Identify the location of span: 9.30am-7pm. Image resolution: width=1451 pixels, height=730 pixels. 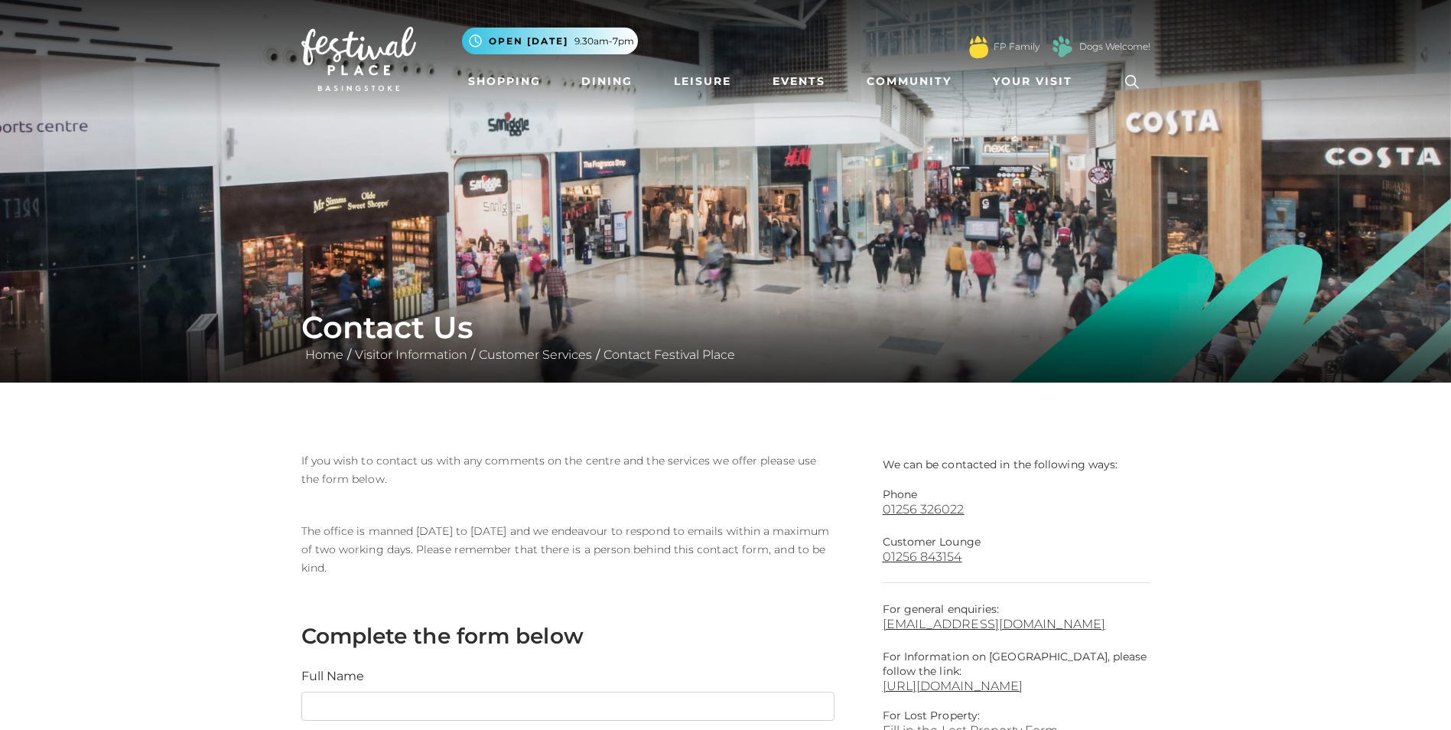
(604, 41).